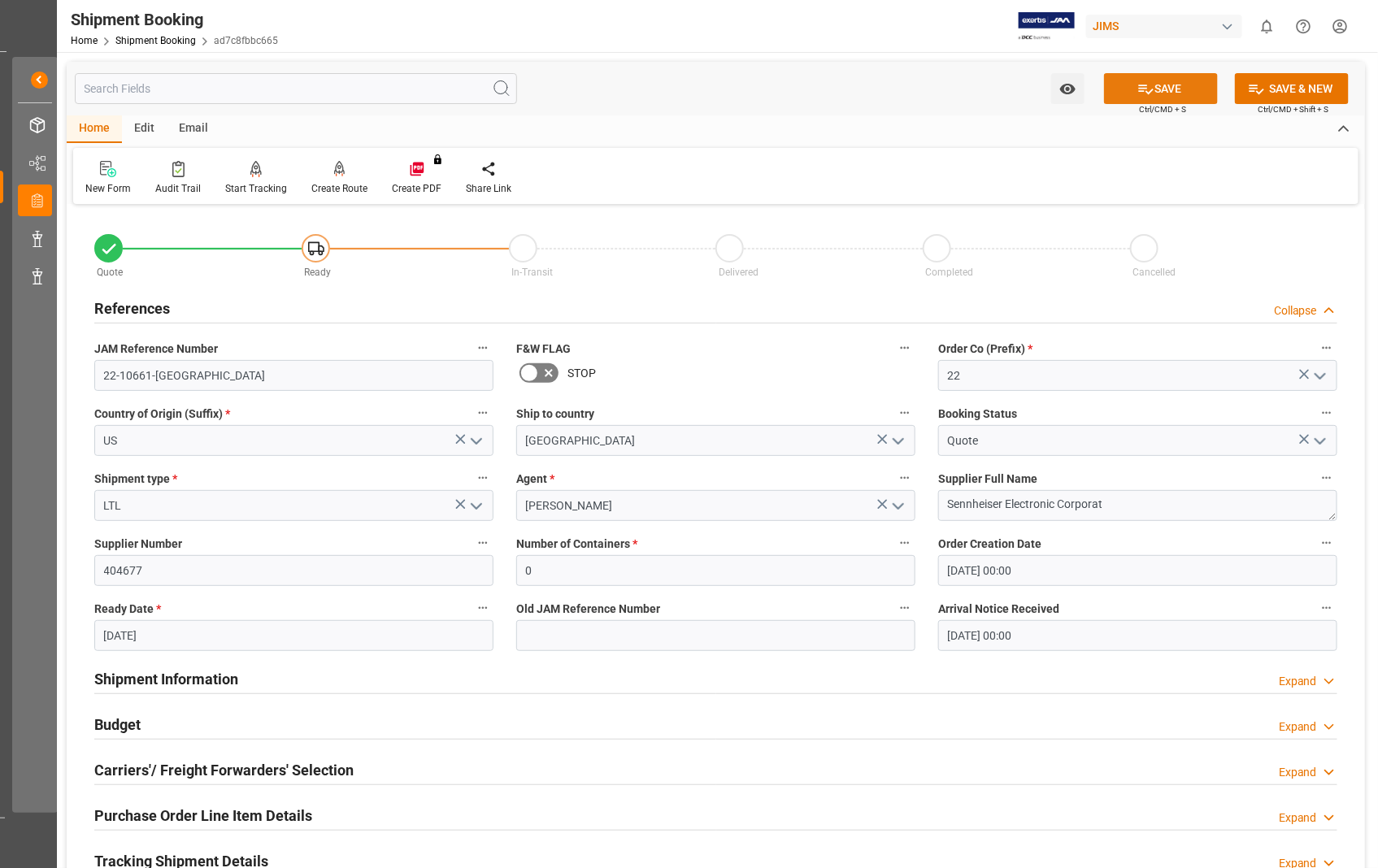 The width and height of the screenshot is (1378, 868). What do you see at coordinates (1161, 89) in the screenshot?
I see `button: SAVE` at bounding box center [1161, 89].